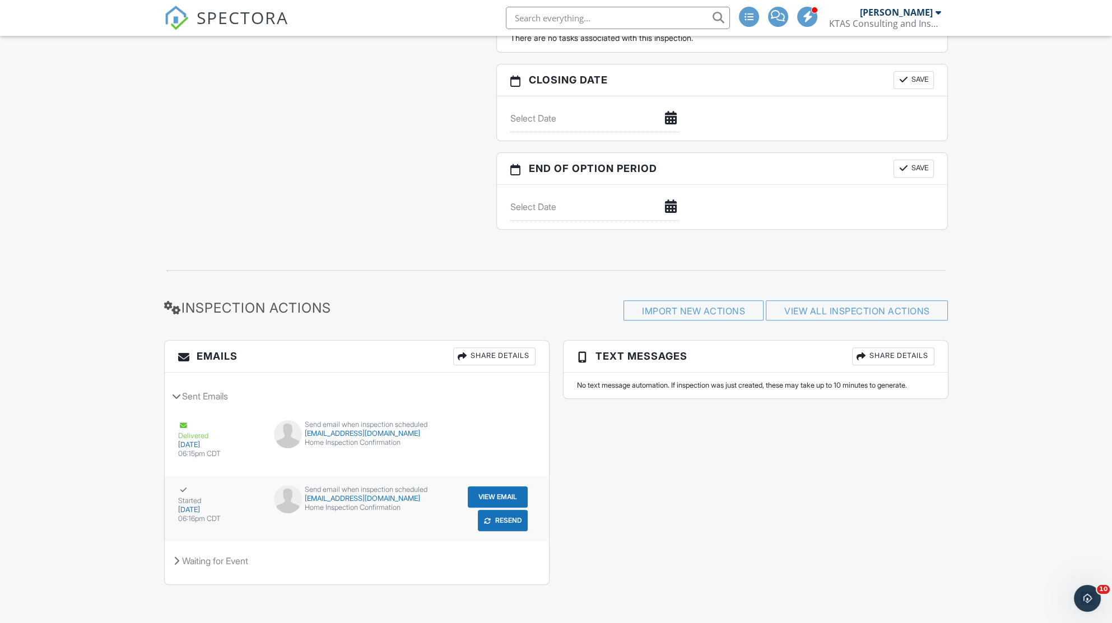  Describe the element at coordinates (498, 497) in the screenshot. I see `a: View Email` at that location.